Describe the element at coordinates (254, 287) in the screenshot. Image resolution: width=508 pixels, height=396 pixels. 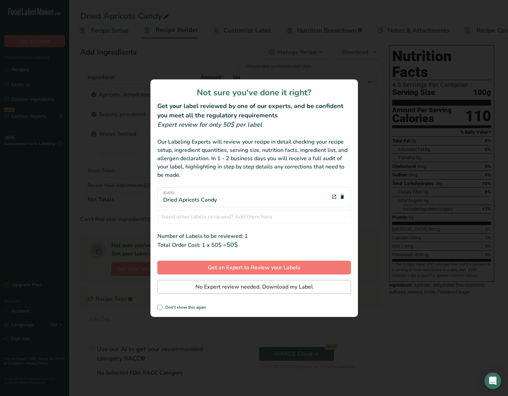
I see `span: No Expert review needed. Download my Label` at that location.